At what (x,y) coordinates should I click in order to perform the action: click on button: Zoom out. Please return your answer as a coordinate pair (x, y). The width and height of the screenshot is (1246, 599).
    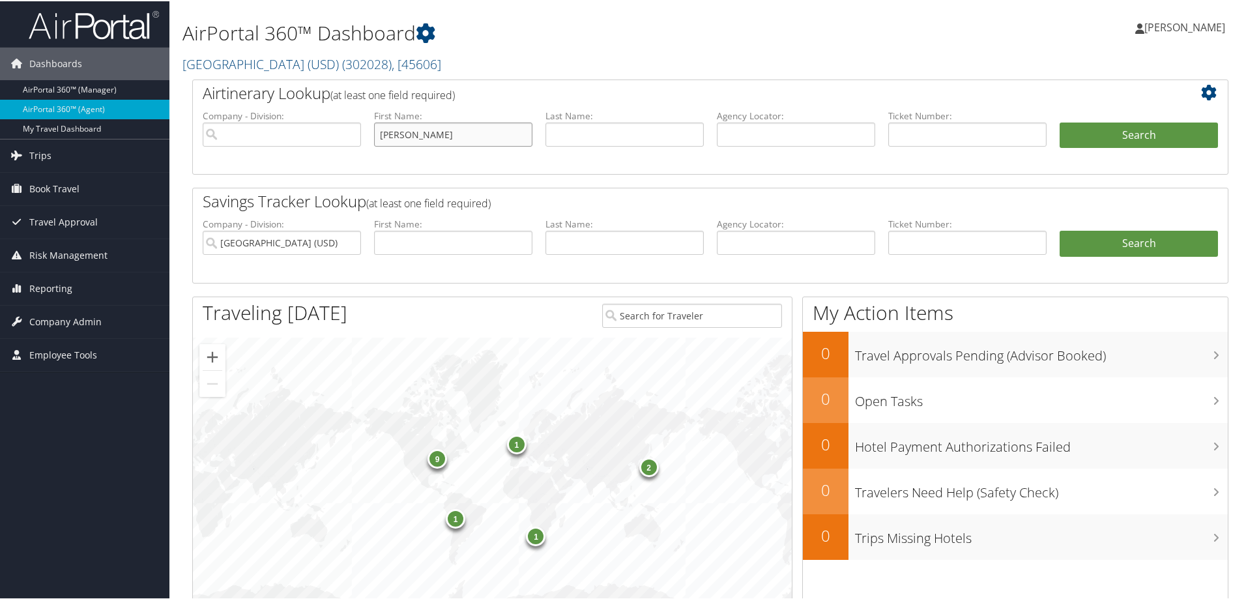
    Looking at the image, I should click on (212, 383).